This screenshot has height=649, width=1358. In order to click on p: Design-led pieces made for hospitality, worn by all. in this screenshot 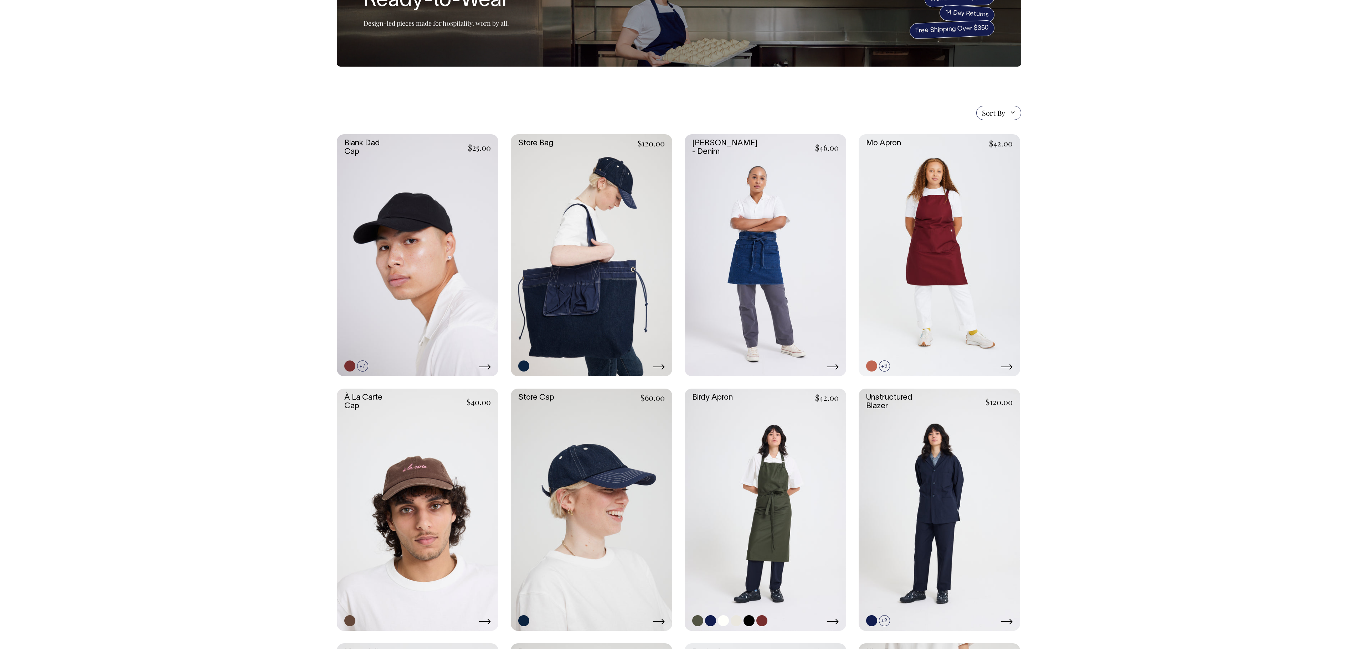, I will do `click(436, 23)`.